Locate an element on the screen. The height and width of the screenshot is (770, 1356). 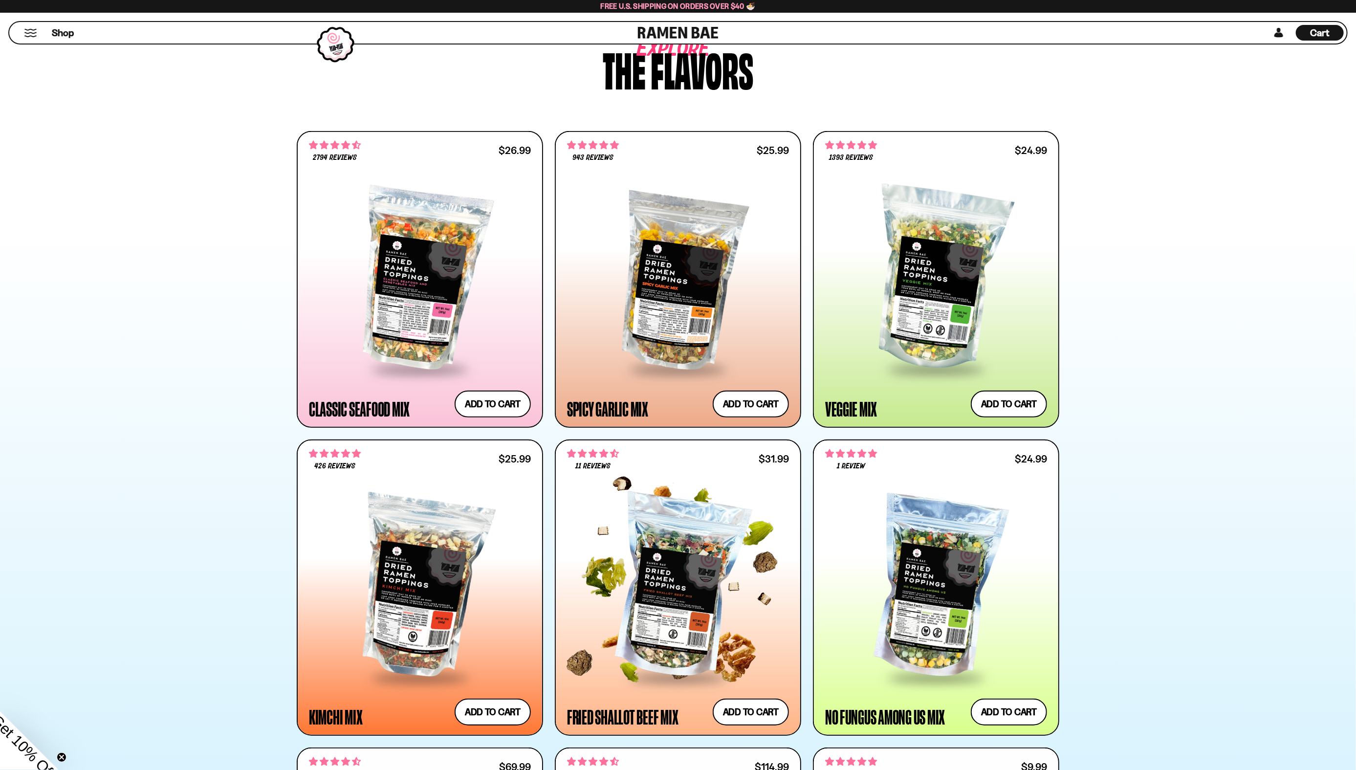
div: The is located at coordinates (624, 68).